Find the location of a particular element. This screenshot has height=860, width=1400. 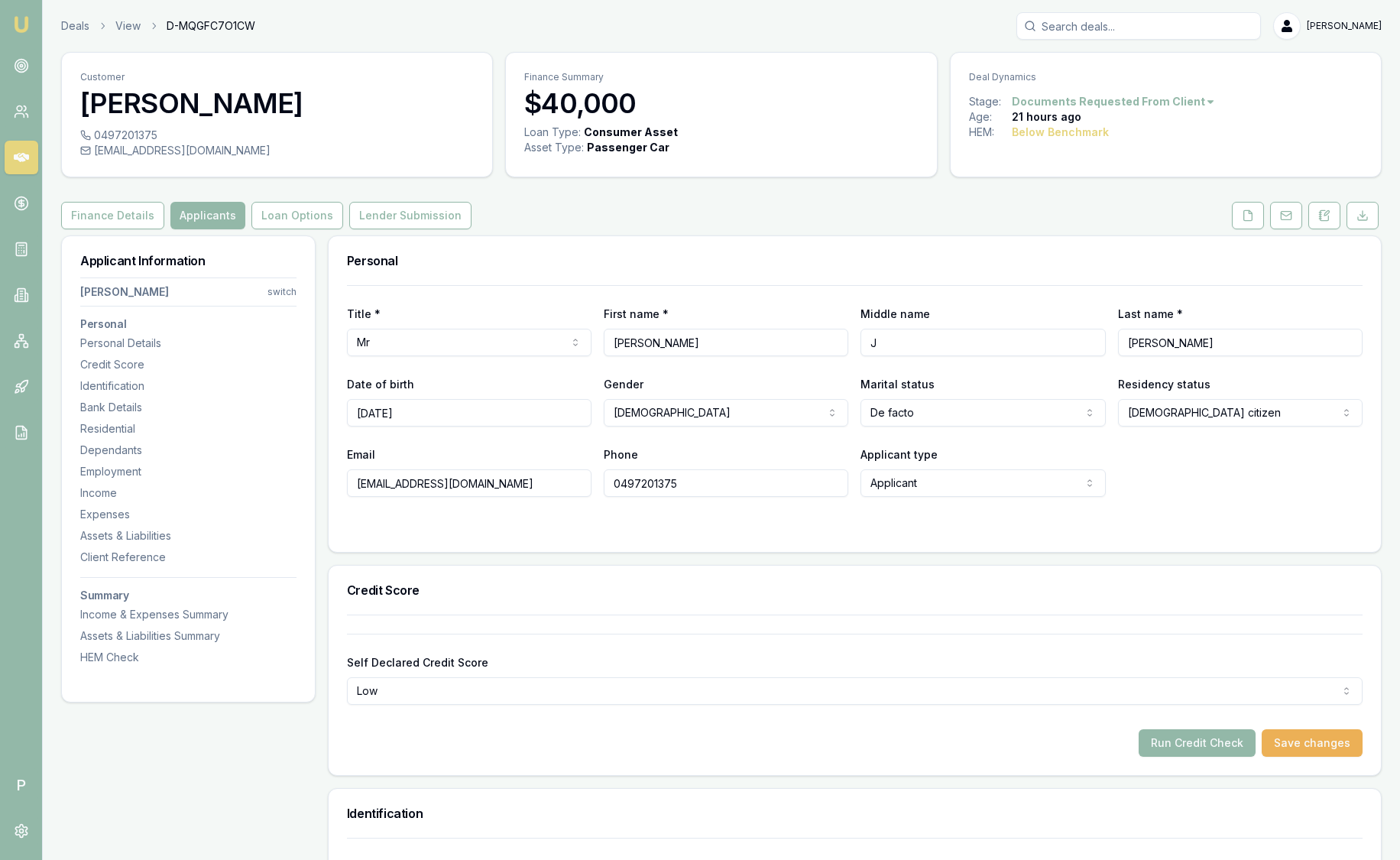

div: Bank Details is located at coordinates (188, 408).